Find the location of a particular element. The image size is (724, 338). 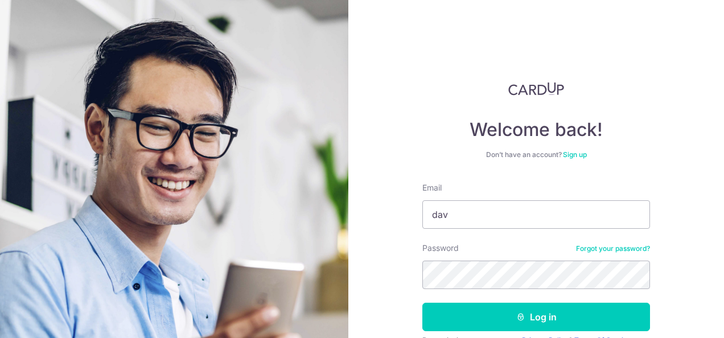

label: Email is located at coordinates (432, 188).